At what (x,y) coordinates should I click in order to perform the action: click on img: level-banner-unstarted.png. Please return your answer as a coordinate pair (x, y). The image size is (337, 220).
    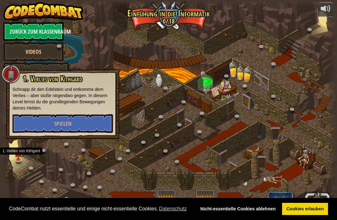
    Looking at the image, I should click on (18, 153).